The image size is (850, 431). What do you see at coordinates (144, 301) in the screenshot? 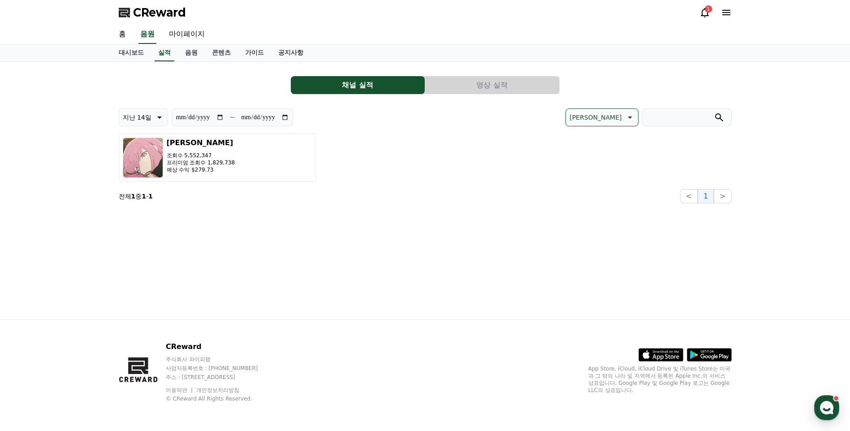
I see `span: 설정` at bounding box center [144, 301].